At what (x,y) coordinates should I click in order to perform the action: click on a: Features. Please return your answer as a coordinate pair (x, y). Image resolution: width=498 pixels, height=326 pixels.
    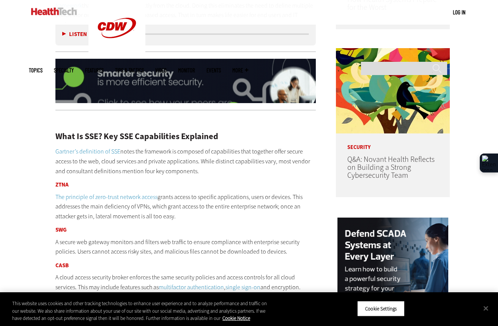
    Looking at the image, I should click on (94, 70).